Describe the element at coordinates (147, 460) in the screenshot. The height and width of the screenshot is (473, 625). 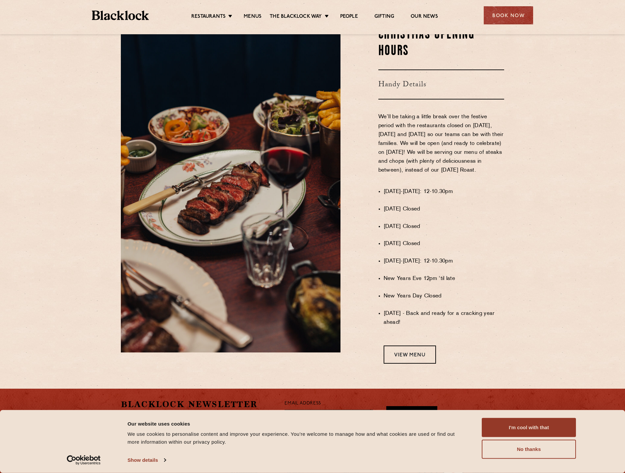
I see `a: Show details` at that location.